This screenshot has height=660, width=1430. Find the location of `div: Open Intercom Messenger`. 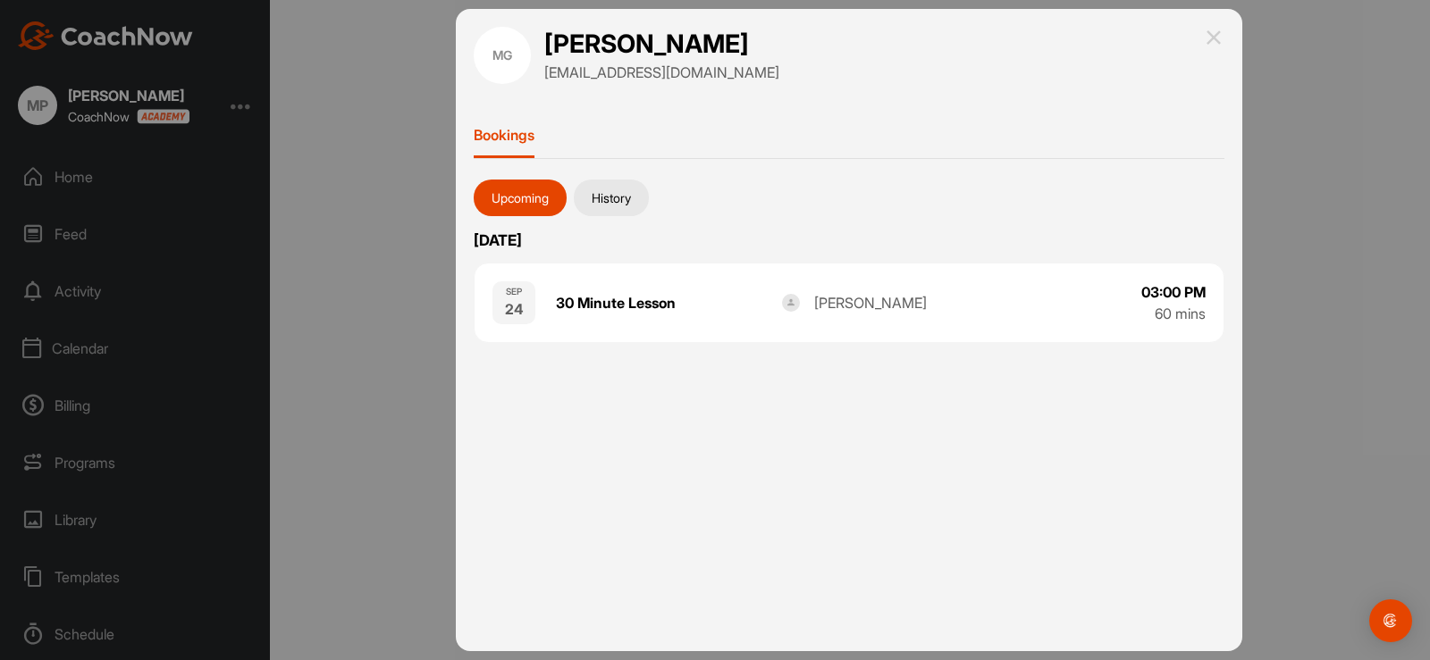

div: Open Intercom Messenger is located at coordinates (1391, 621).